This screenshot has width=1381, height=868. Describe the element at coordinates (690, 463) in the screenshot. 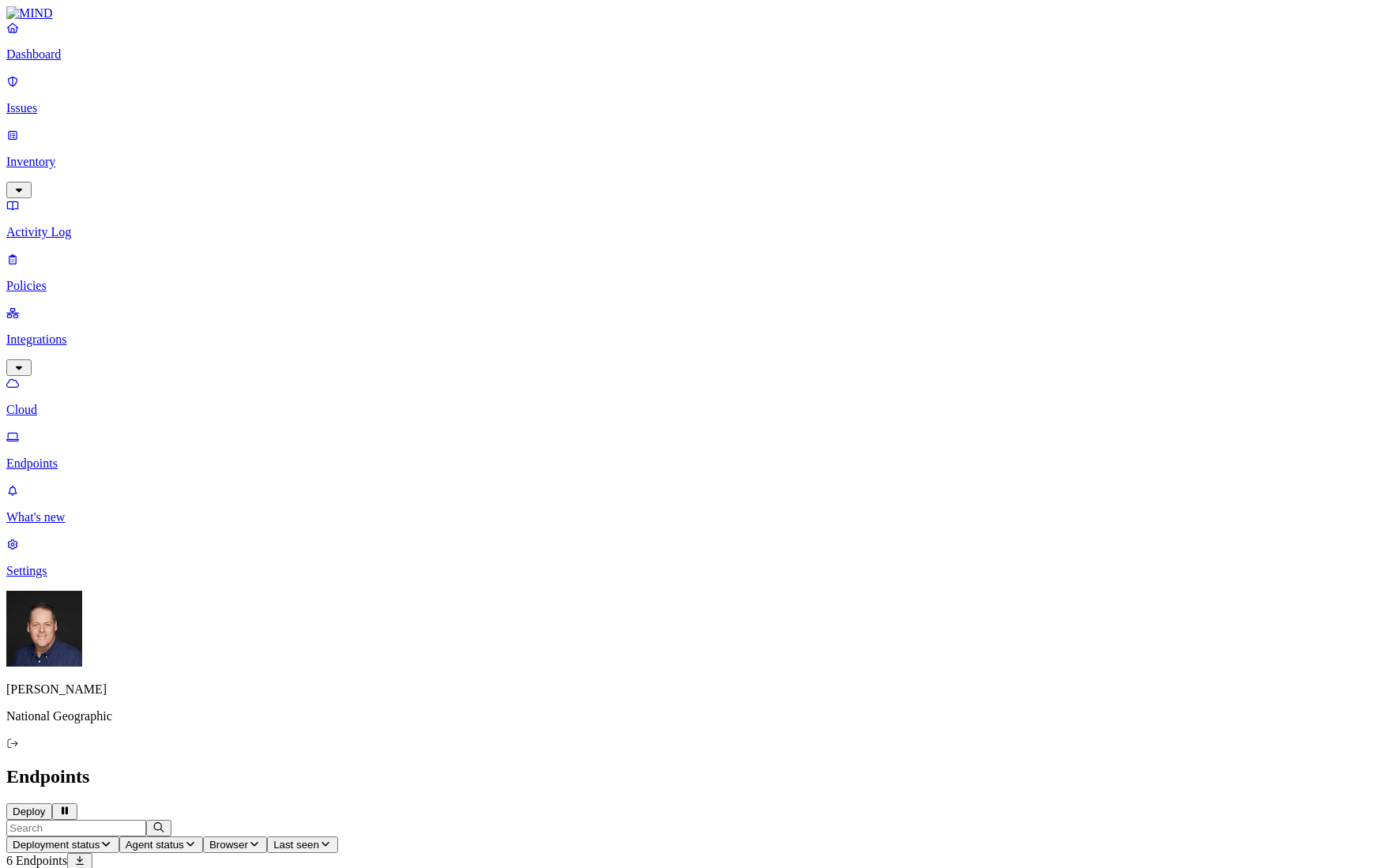

I see `p: Endpoints` at that location.